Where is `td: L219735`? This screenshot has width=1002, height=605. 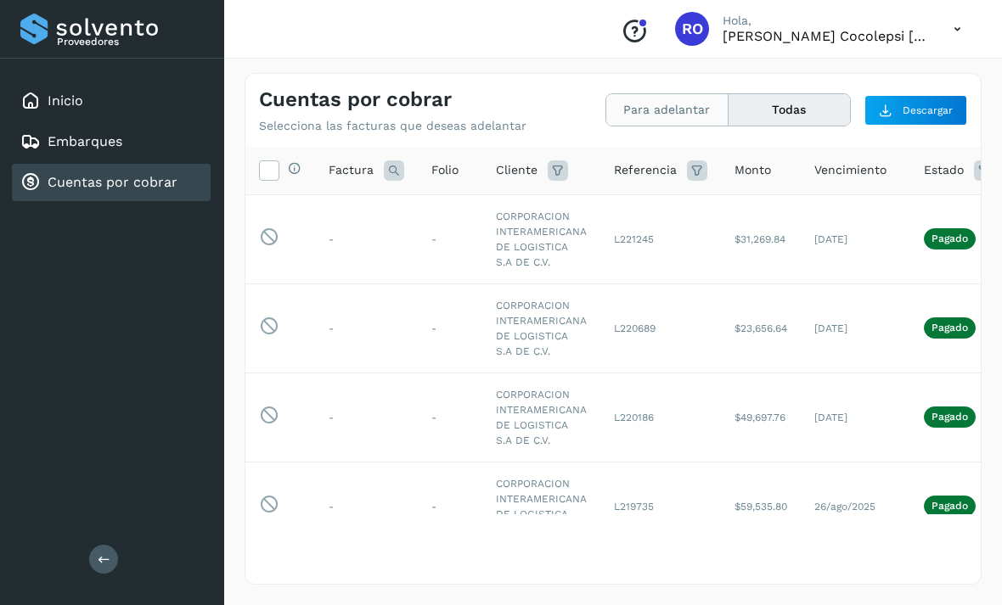 td: L219735 is located at coordinates (660, 506).